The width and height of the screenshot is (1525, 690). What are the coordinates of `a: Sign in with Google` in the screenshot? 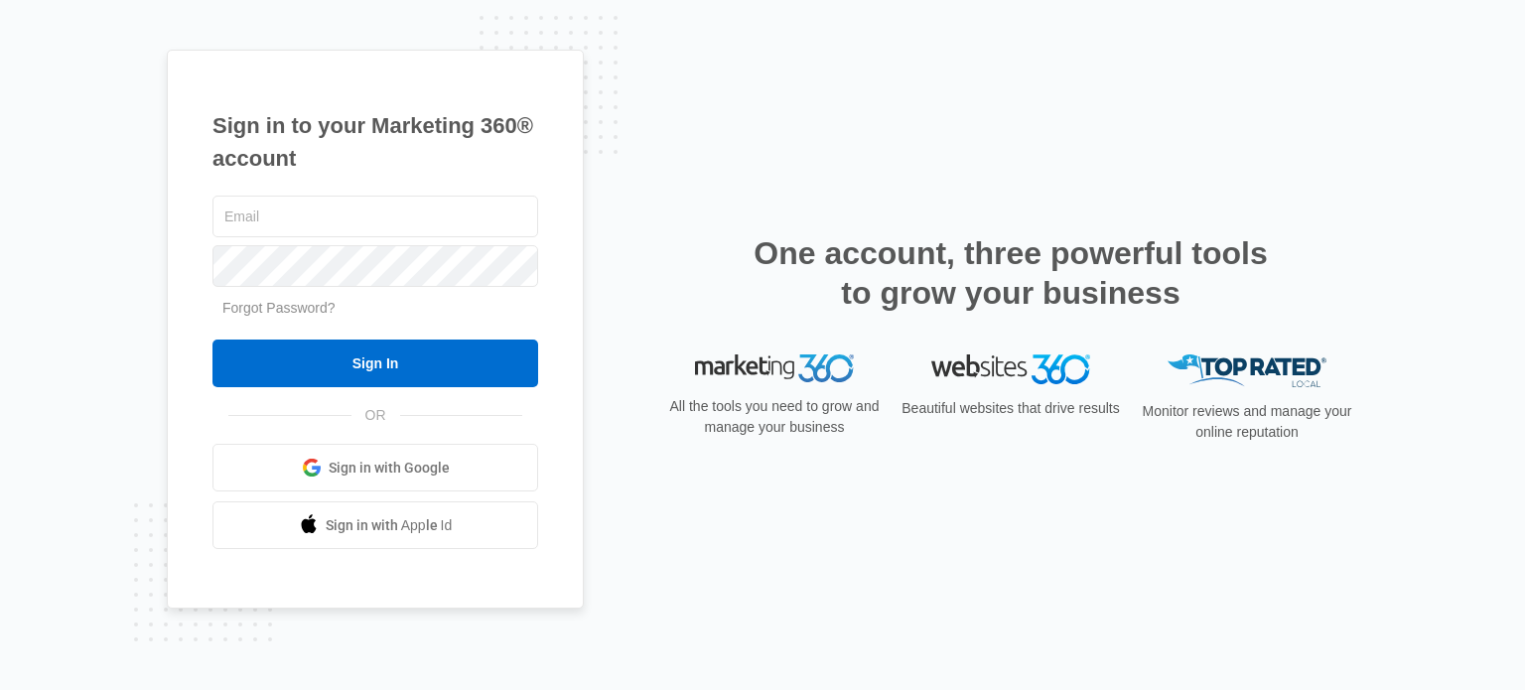 It's located at (375, 468).